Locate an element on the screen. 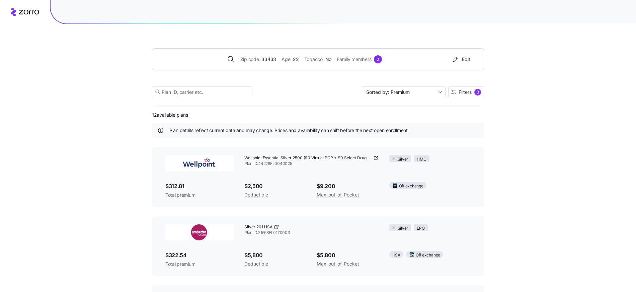 The image size is (636, 292). span: Silver 201 HSA is located at coordinates (258, 227).